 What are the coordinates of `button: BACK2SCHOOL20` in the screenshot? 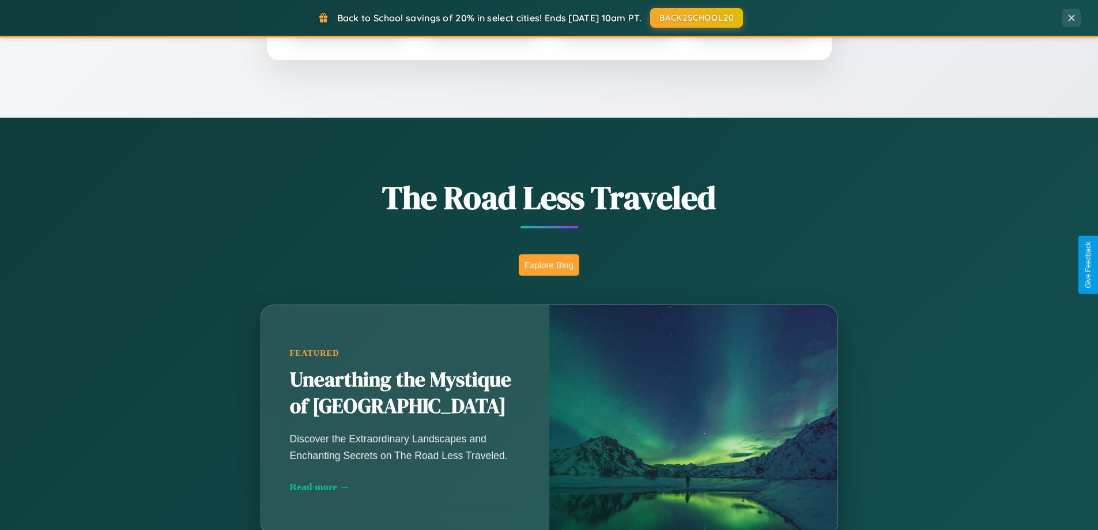 It's located at (696, 18).